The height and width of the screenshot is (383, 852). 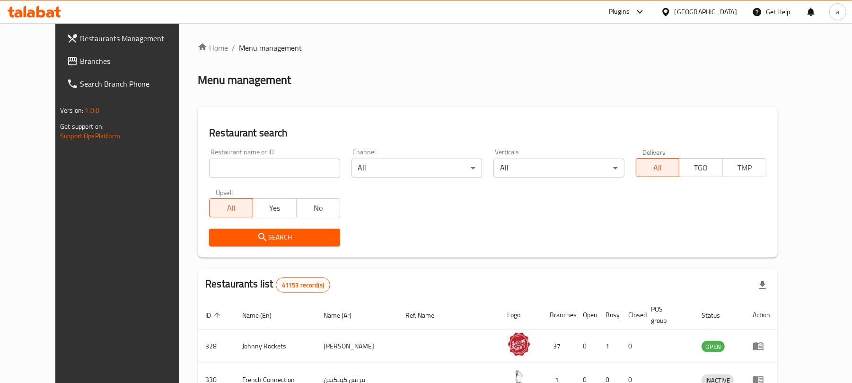 What do you see at coordinates (488, 48) in the screenshot?
I see `nav: breadcrumb` at bounding box center [488, 48].